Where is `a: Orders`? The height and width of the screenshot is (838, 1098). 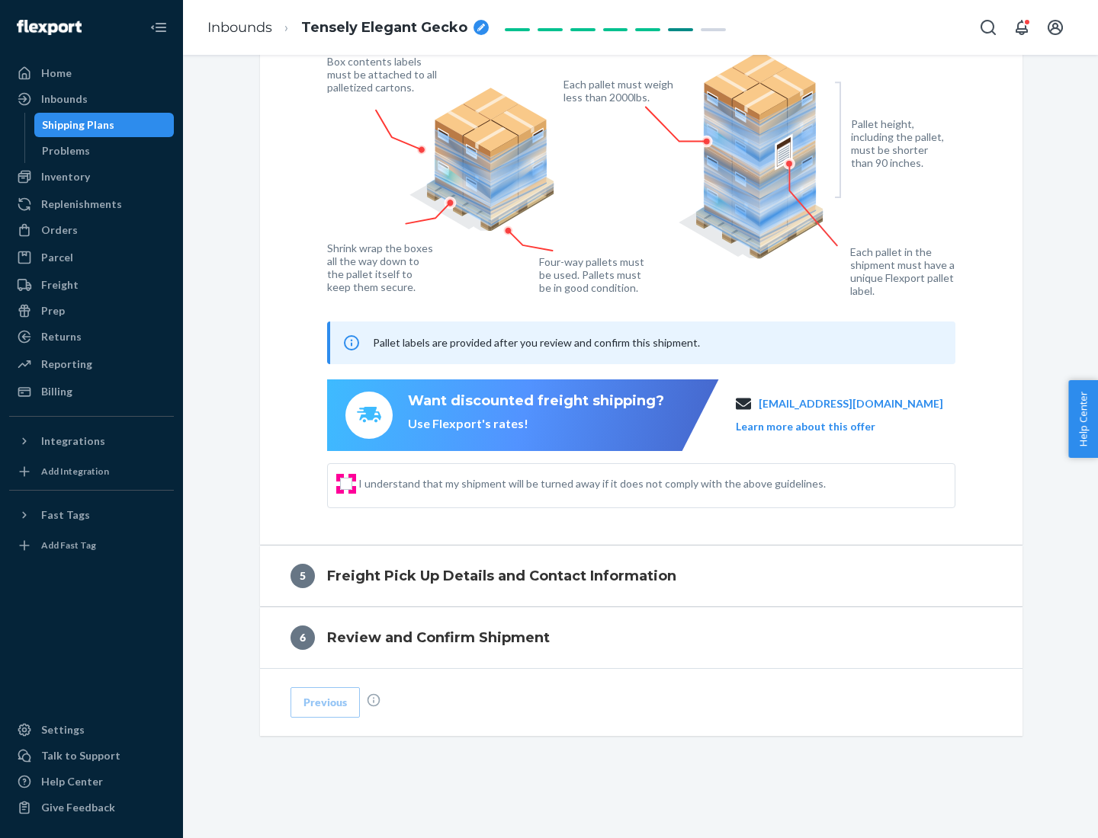
a: Orders is located at coordinates (91, 230).